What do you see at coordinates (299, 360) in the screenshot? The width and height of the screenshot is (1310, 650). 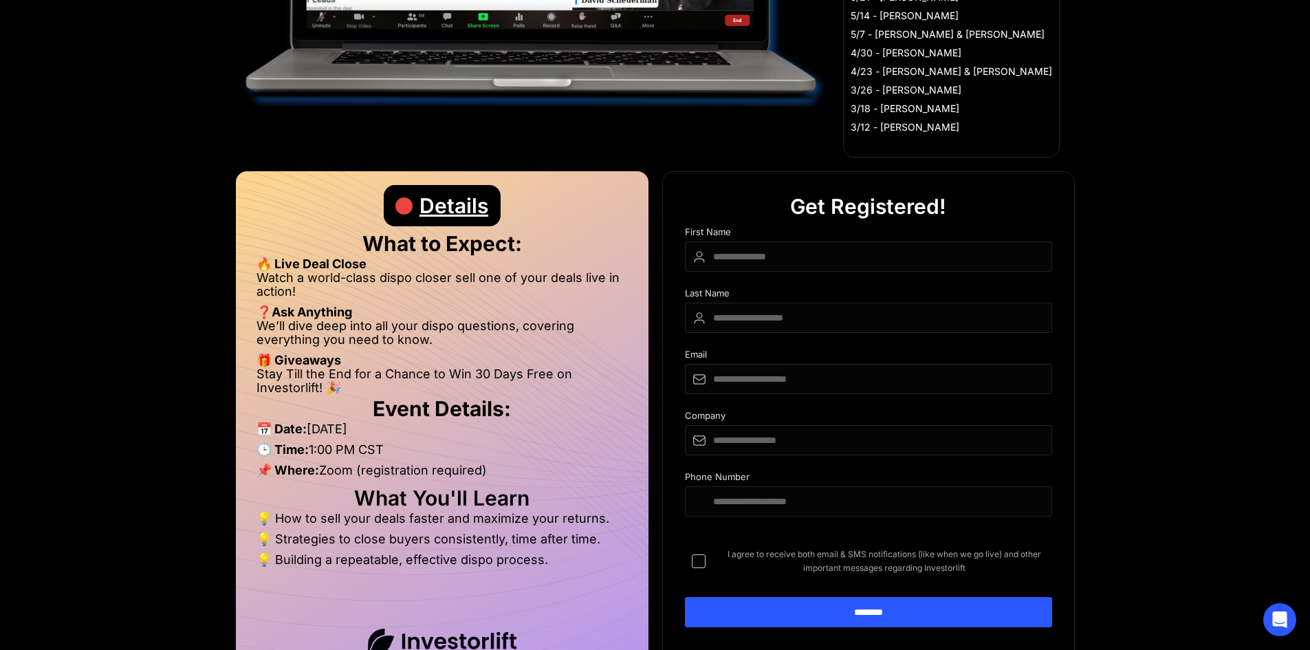 I see `strong: 🎁 Giveaways` at bounding box center [299, 360].